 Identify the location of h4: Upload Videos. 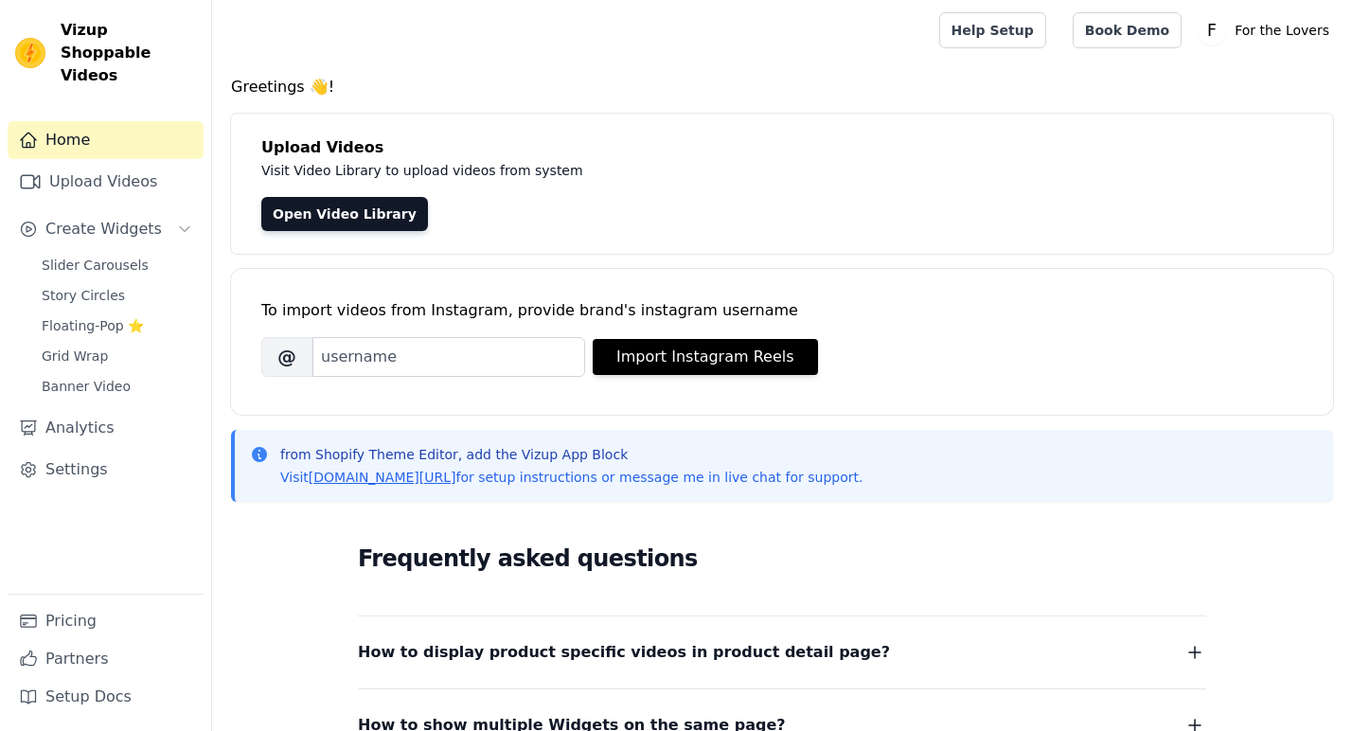
(782, 148).